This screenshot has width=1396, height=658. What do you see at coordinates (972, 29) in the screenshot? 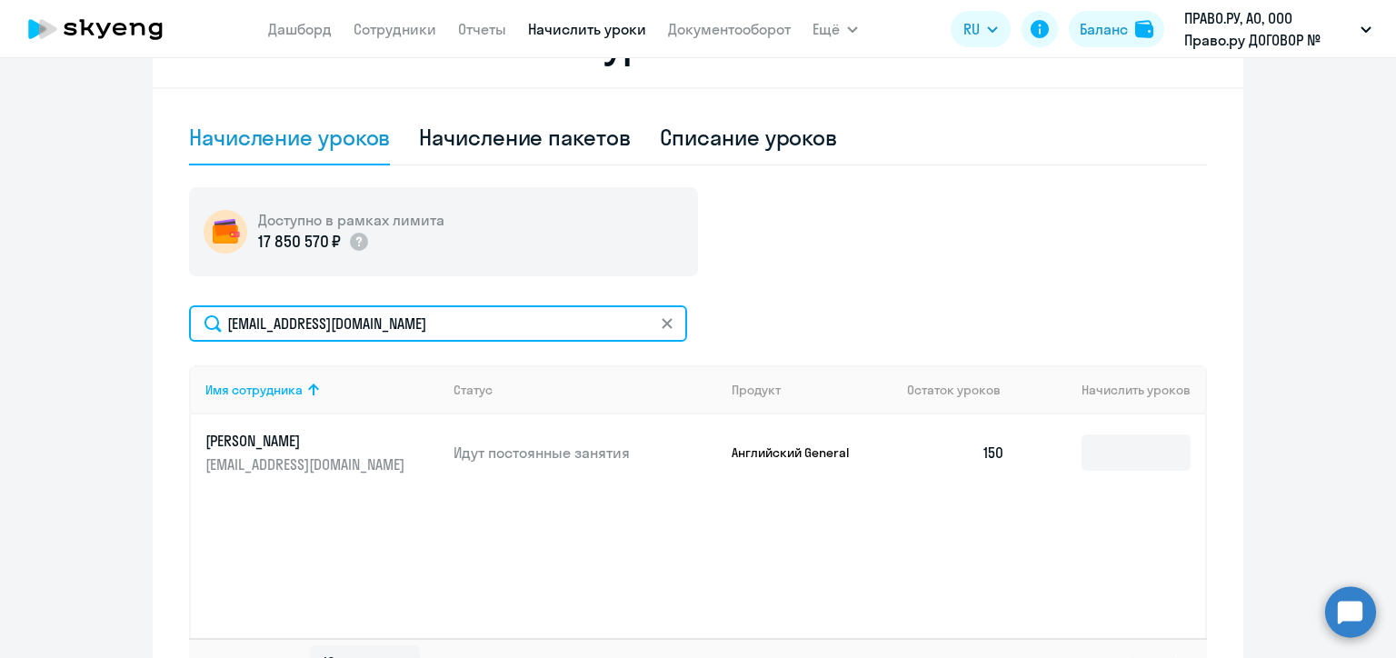
I see `span: RU` at bounding box center [972, 29].